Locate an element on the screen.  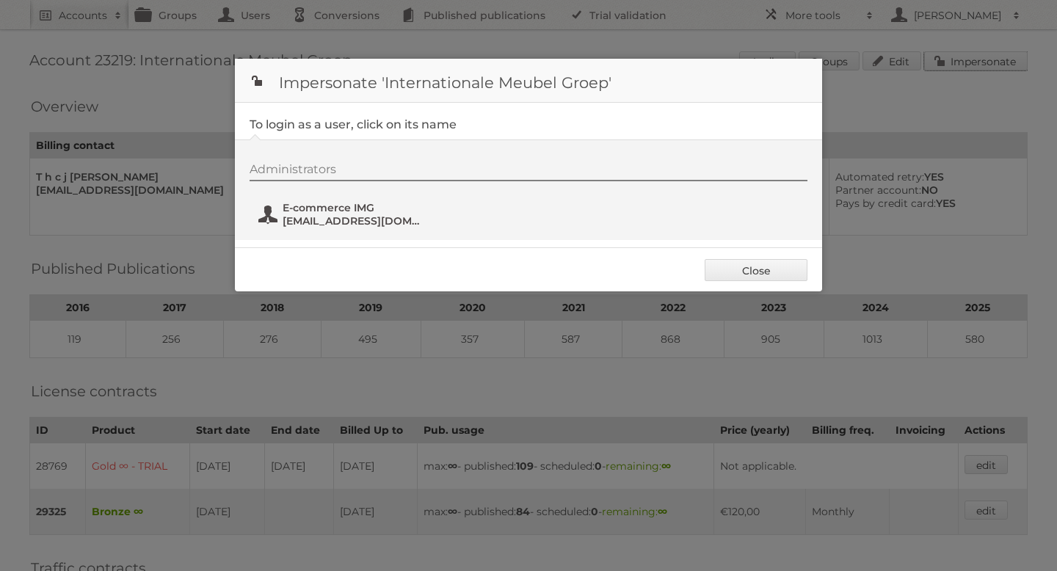
legend: To login as a user, click on its name is located at coordinates (353, 124).